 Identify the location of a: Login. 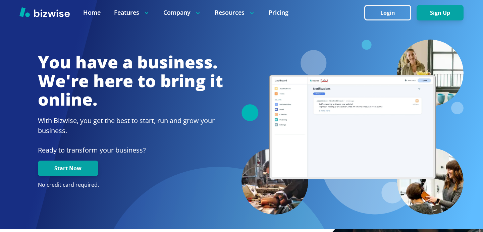
(390, 13).